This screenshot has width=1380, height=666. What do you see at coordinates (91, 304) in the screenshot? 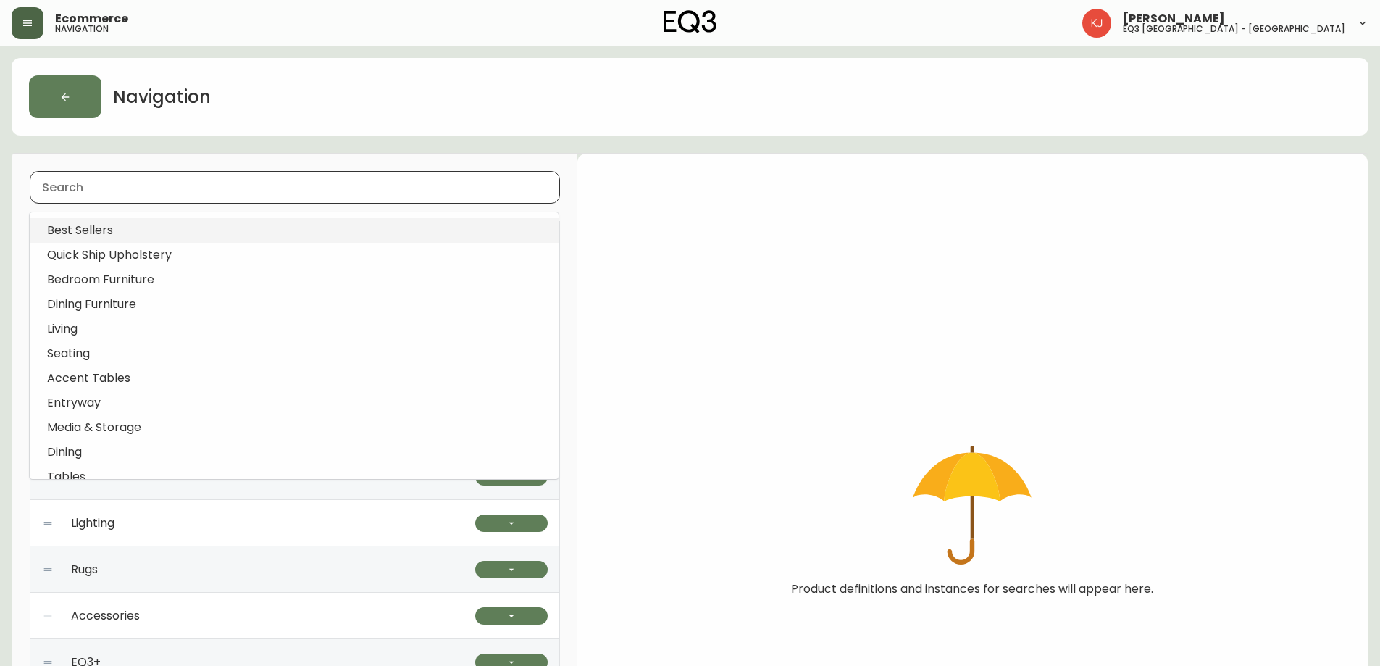
I see `span: Dining Furniture` at bounding box center [91, 304].